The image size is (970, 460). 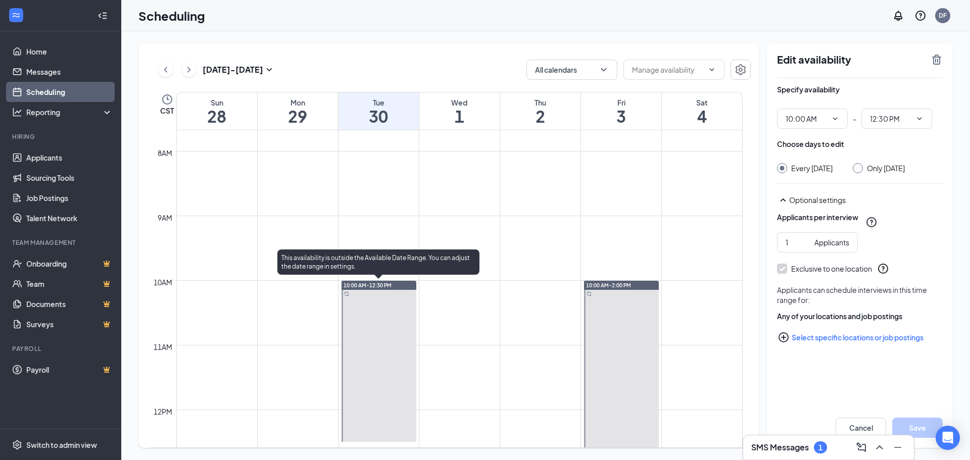 What do you see at coordinates (668, 70) in the screenshot?
I see `input: Manage availability` at bounding box center [668, 70].